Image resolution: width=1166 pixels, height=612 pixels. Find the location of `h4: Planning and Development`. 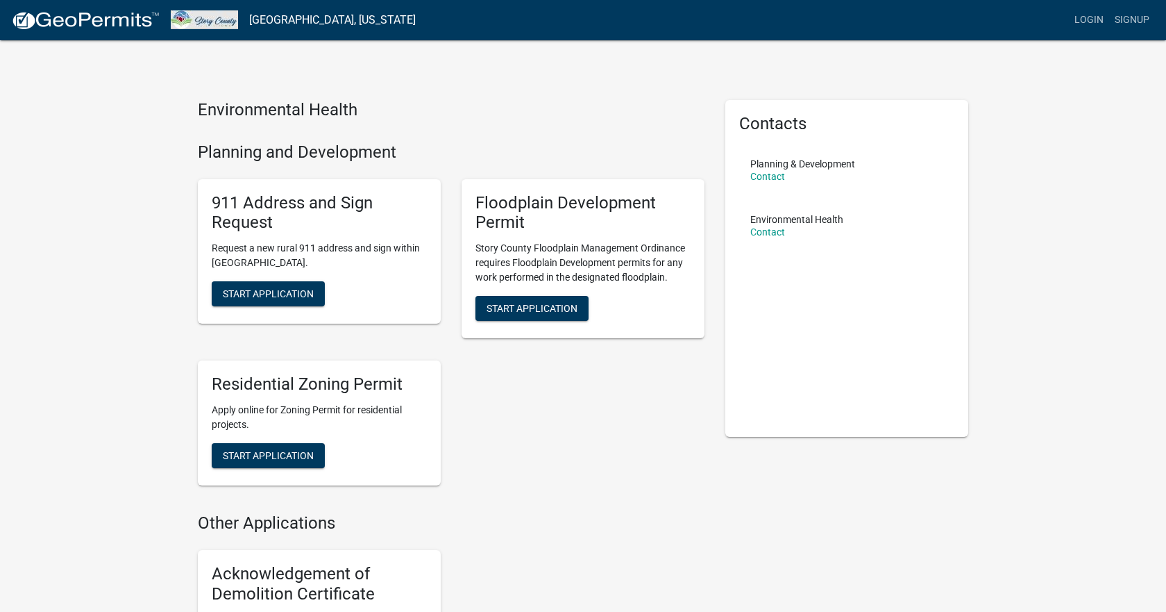

h4: Planning and Development is located at coordinates (451, 152).